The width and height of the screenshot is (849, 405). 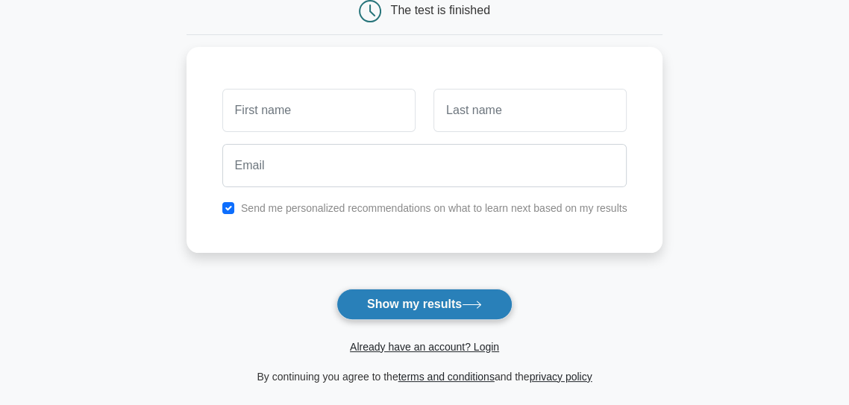 What do you see at coordinates (424, 166) in the screenshot?
I see `input: Email` at bounding box center [424, 166].